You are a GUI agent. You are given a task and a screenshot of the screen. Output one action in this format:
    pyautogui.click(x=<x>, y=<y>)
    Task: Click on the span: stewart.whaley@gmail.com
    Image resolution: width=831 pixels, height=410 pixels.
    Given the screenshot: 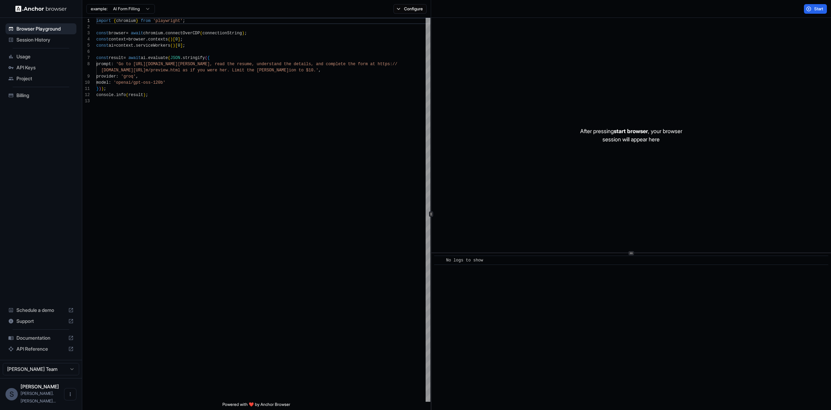 What is the action you would take?
    pyautogui.click(x=38, y=397)
    